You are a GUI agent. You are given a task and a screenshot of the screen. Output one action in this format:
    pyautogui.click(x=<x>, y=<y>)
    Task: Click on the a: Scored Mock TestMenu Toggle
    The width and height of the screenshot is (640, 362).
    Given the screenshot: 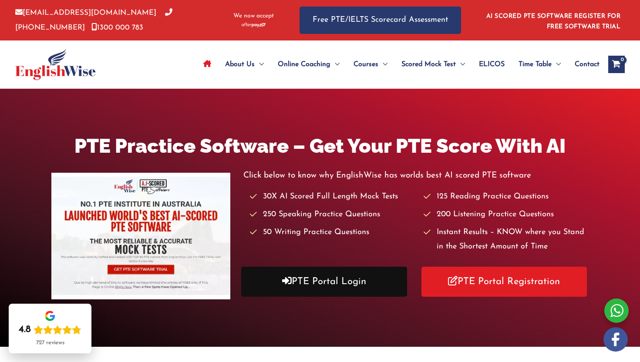 What is the action you would take?
    pyautogui.click(x=433, y=64)
    